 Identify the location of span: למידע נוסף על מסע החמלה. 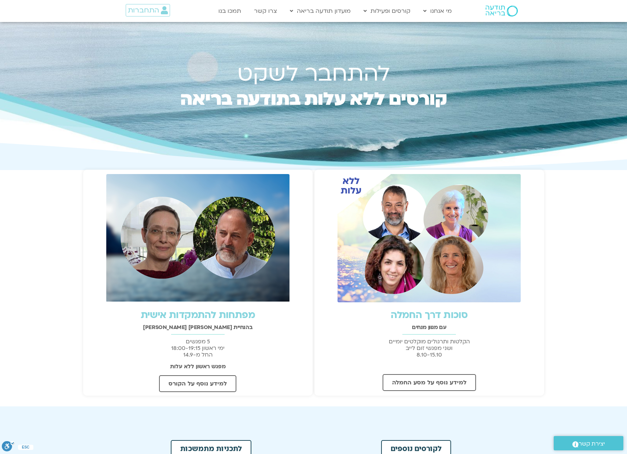
(429, 383).